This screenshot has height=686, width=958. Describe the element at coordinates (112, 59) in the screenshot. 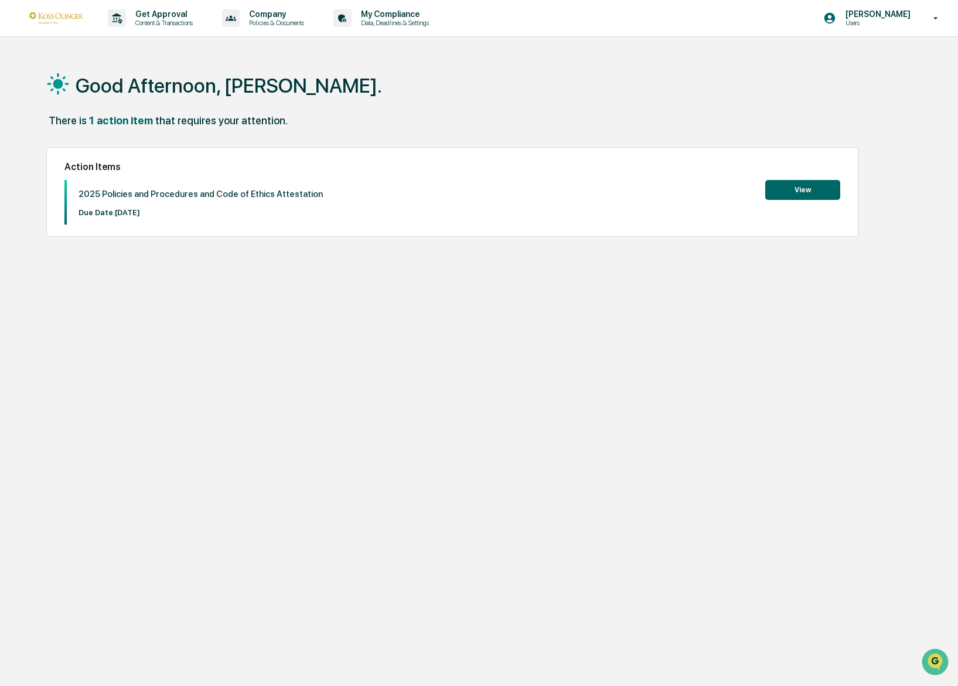

I see `input: Clear` at that location.